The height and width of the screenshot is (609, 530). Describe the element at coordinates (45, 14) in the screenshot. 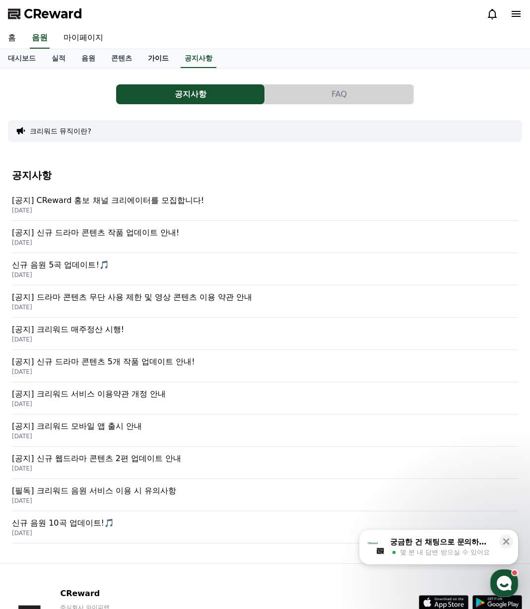

I see `a: CReward` at that location.